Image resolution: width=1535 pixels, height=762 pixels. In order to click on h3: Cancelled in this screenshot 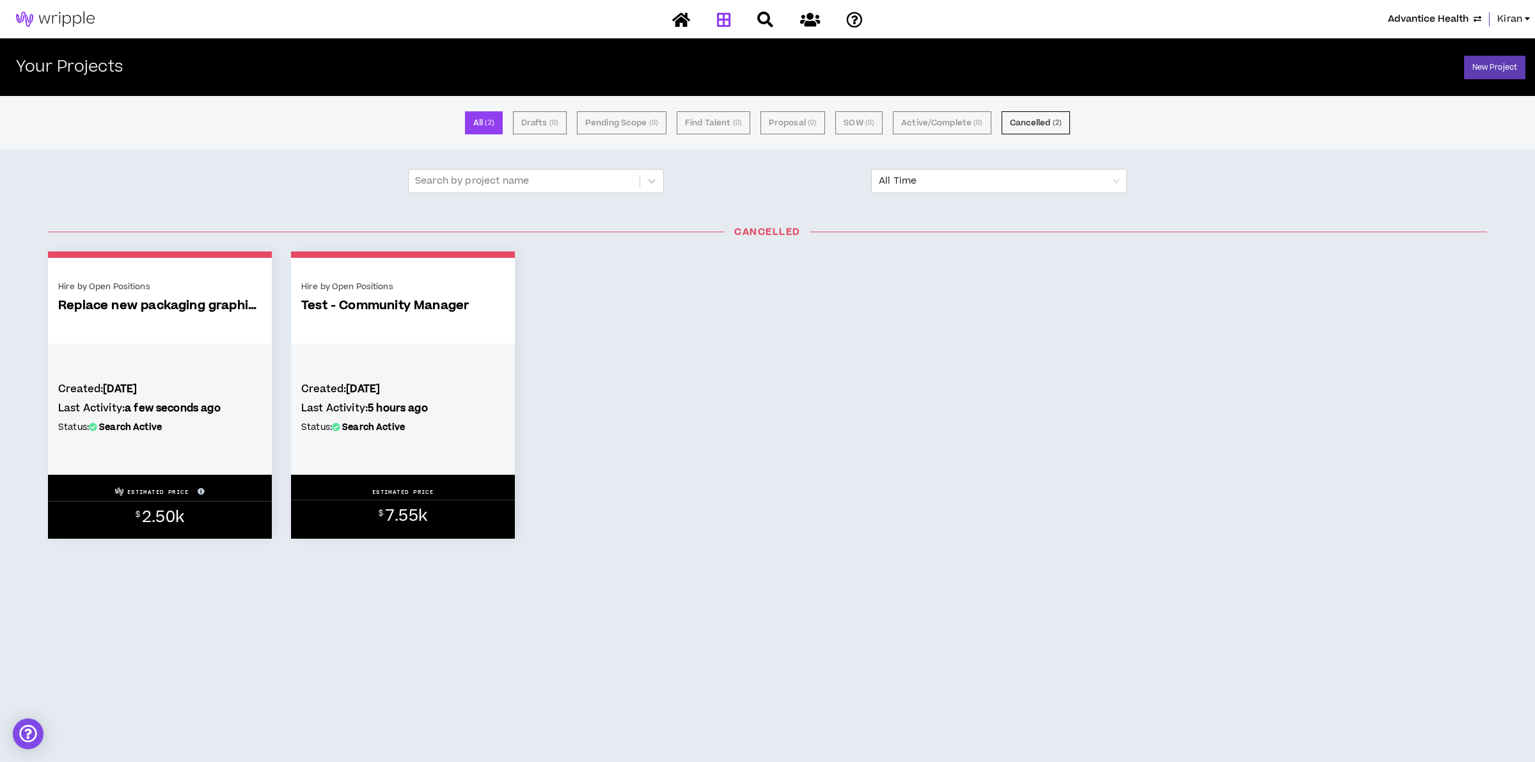, I will do `click(767, 231)`.